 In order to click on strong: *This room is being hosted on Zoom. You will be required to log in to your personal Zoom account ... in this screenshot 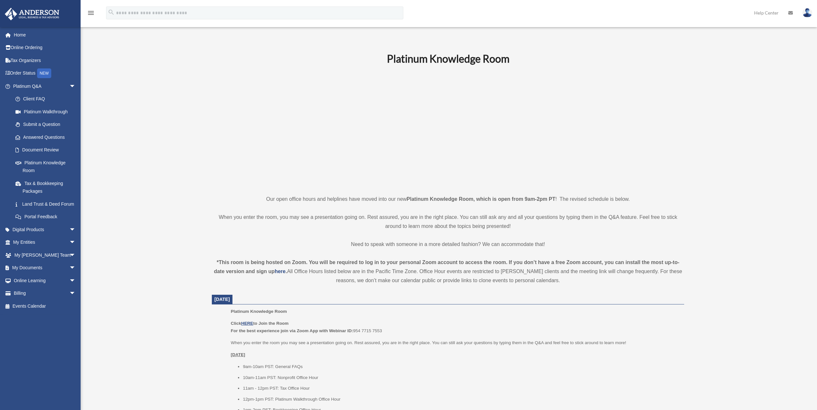, I will do `click(447, 266)`.